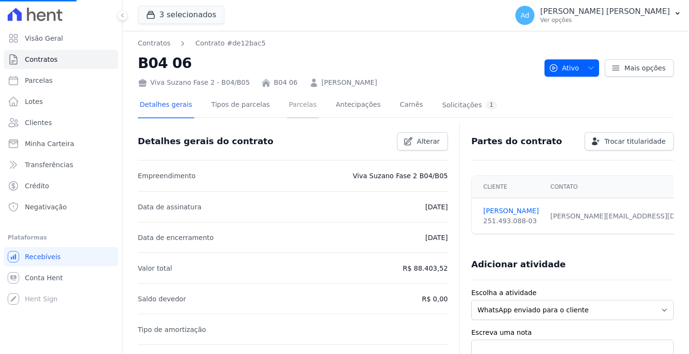 Image resolution: width=689 pixels, height=354 pixels. Describe the element at coordinates (635, 141) in the screenshot. I see `span: Trocar titularidade` at that location.